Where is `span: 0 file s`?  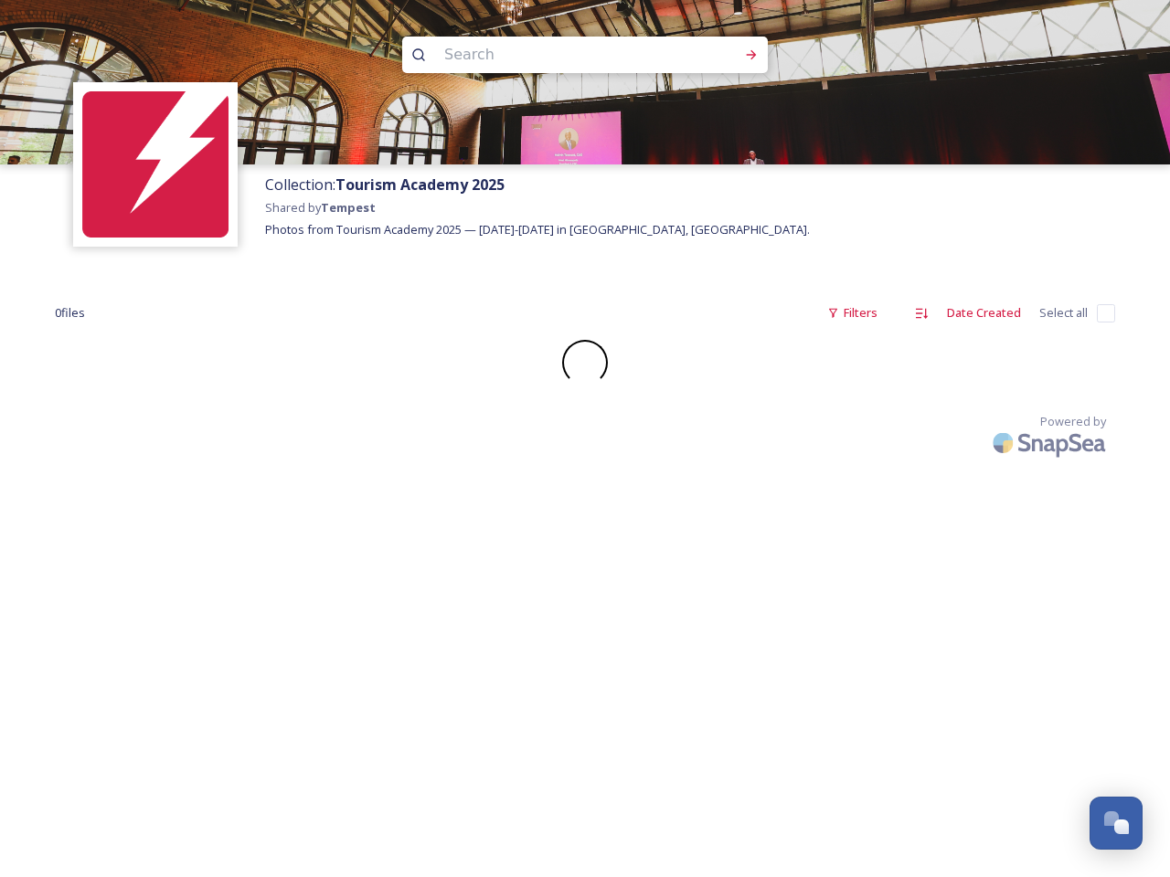
span: 0 file s is located at coordinates (69, 312).